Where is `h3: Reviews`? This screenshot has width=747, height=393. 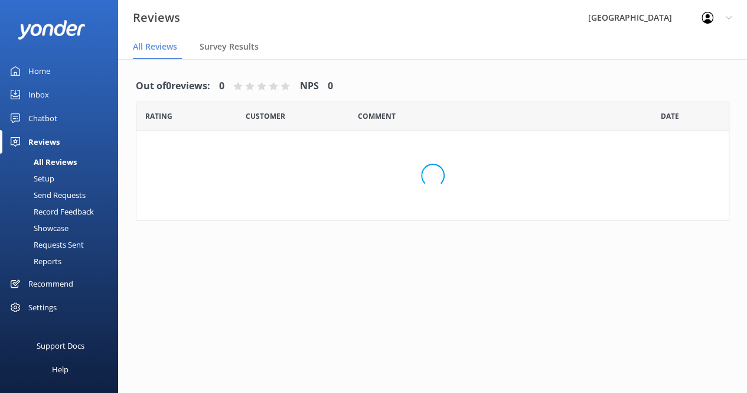 h3: Reviews is located at coordinates (156, 18).